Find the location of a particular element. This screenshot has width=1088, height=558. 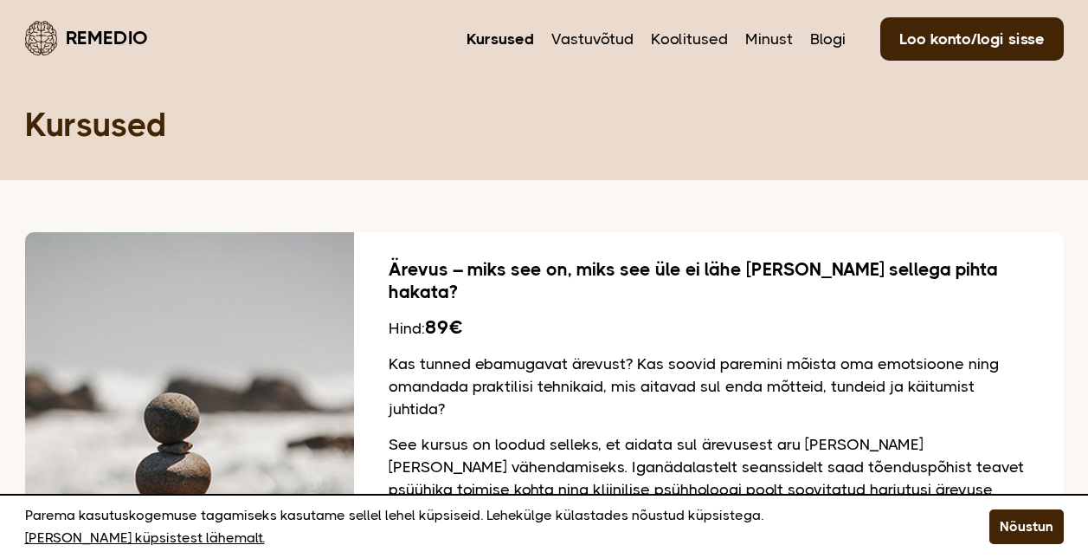

img: Remedio logo is located at coordinates (41, 38).